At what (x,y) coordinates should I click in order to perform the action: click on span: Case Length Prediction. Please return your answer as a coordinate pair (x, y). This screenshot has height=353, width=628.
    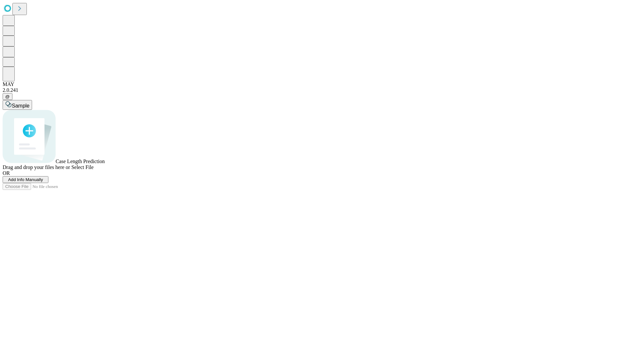
    Looking at the image, I should click on (80, 161).